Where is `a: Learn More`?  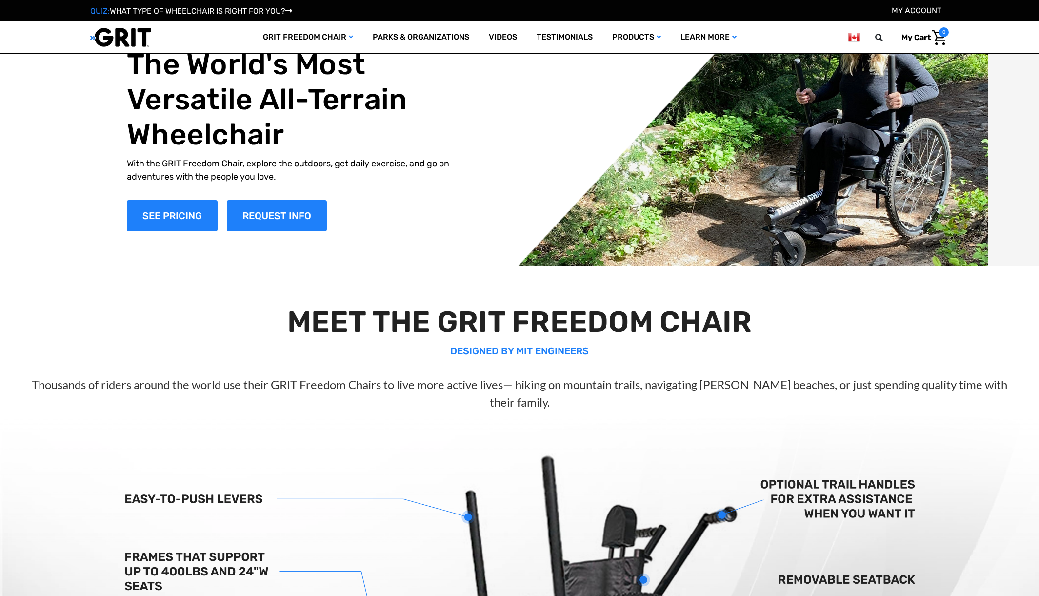
a: Learn More is located at coordinates (708, 37).